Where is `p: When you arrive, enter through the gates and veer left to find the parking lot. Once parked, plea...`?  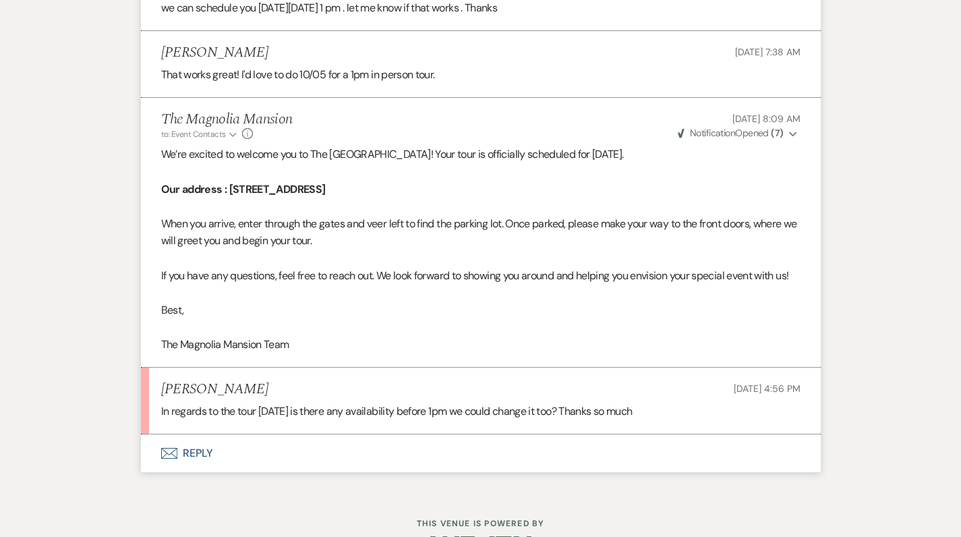
p: When you arrive, enter through the gates and veer left to find the parking lot. Once parked, plea... is located at coordinates (481, 232).